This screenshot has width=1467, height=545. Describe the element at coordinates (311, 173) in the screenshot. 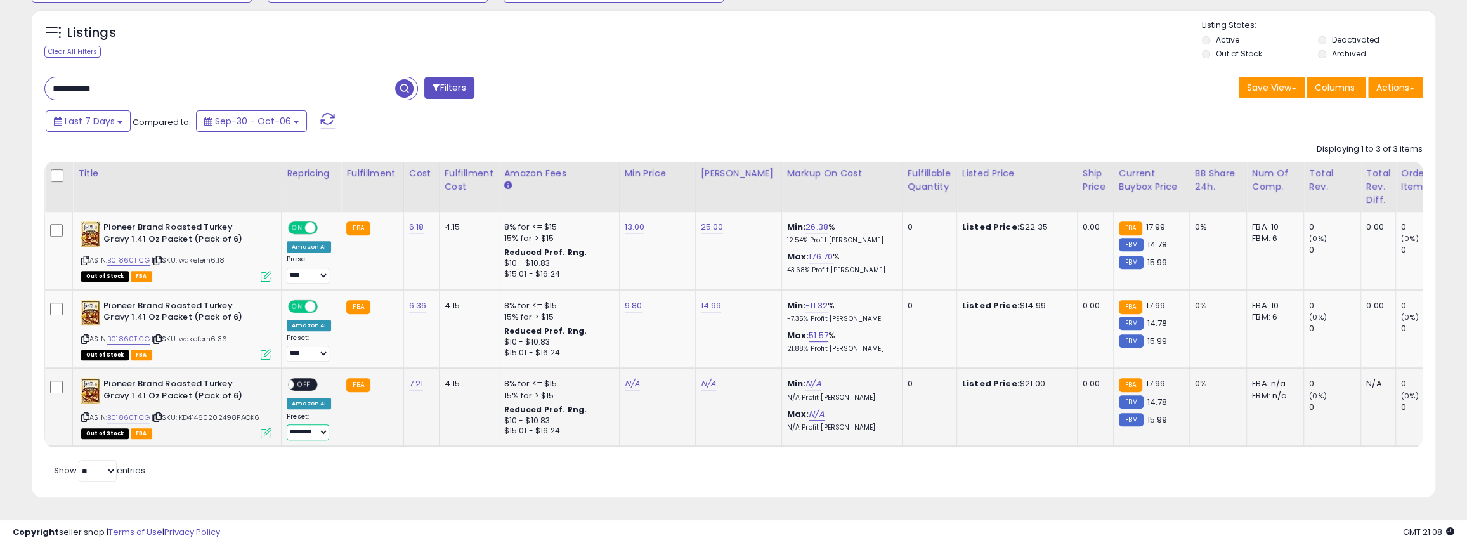

I see `div: Repricing` at that location.